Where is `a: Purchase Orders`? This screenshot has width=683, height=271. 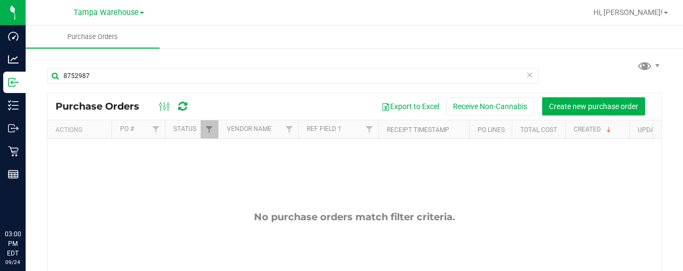
a: Purchase Orders is located at coordinates (92, 37).